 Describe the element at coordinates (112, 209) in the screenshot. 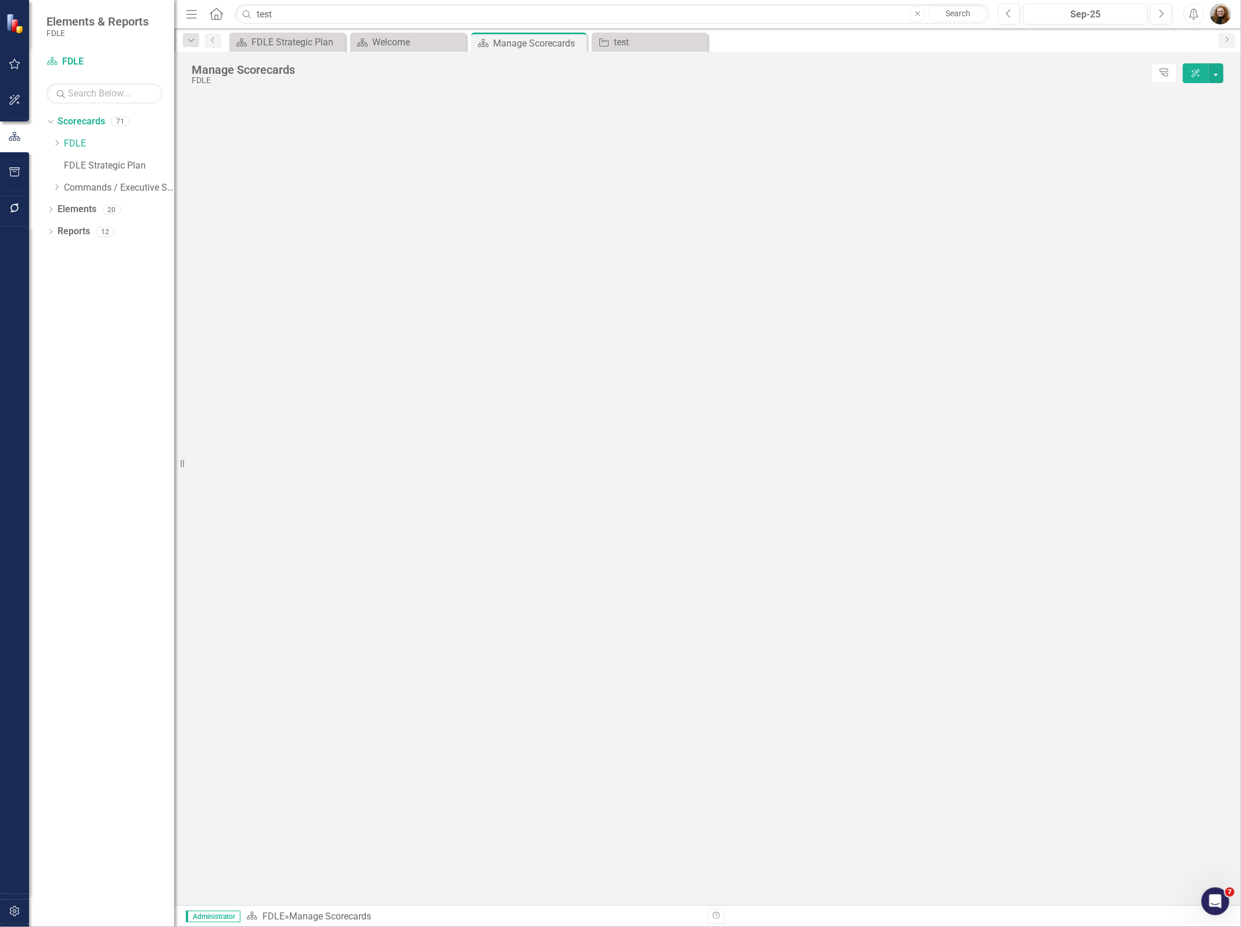

I see `div: 20` at that location.